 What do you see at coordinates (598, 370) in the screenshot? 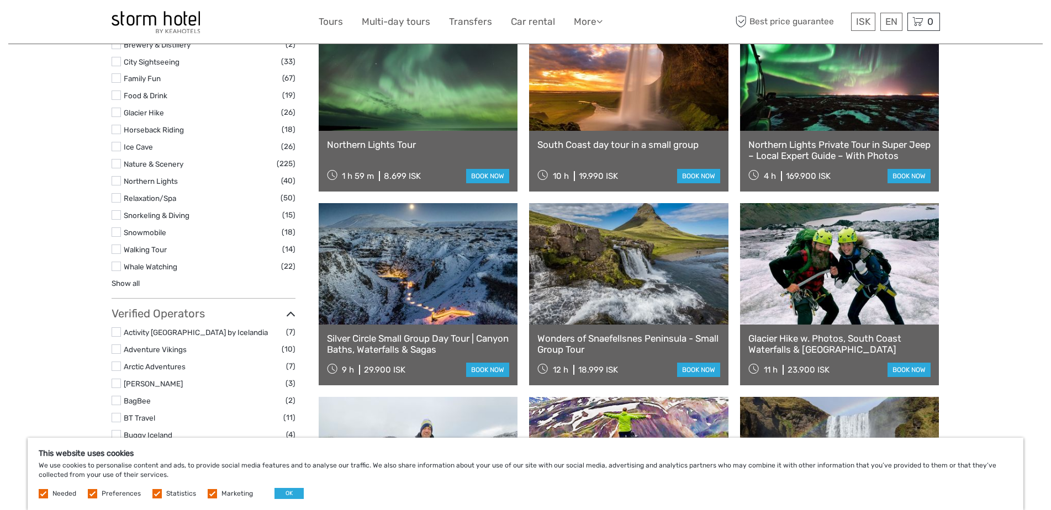
I see `div: 18.999 ISK` at bounding box center [598, 370].